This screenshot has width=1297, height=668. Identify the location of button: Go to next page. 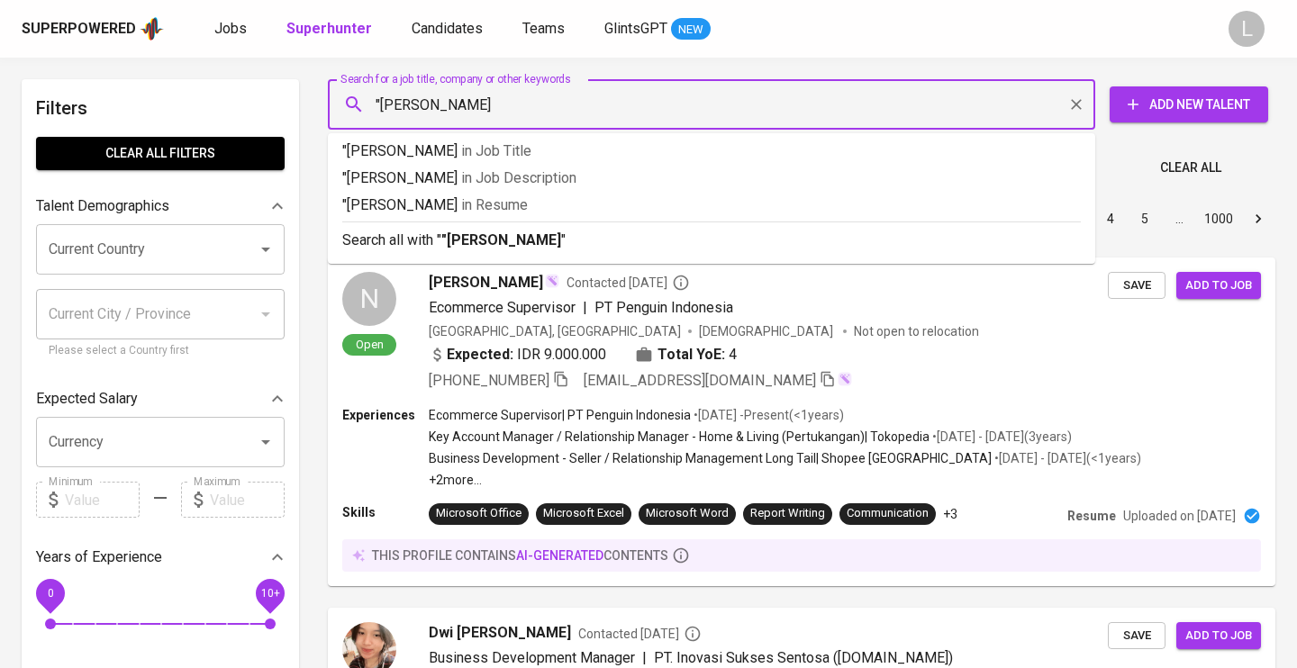
(1258, 219).